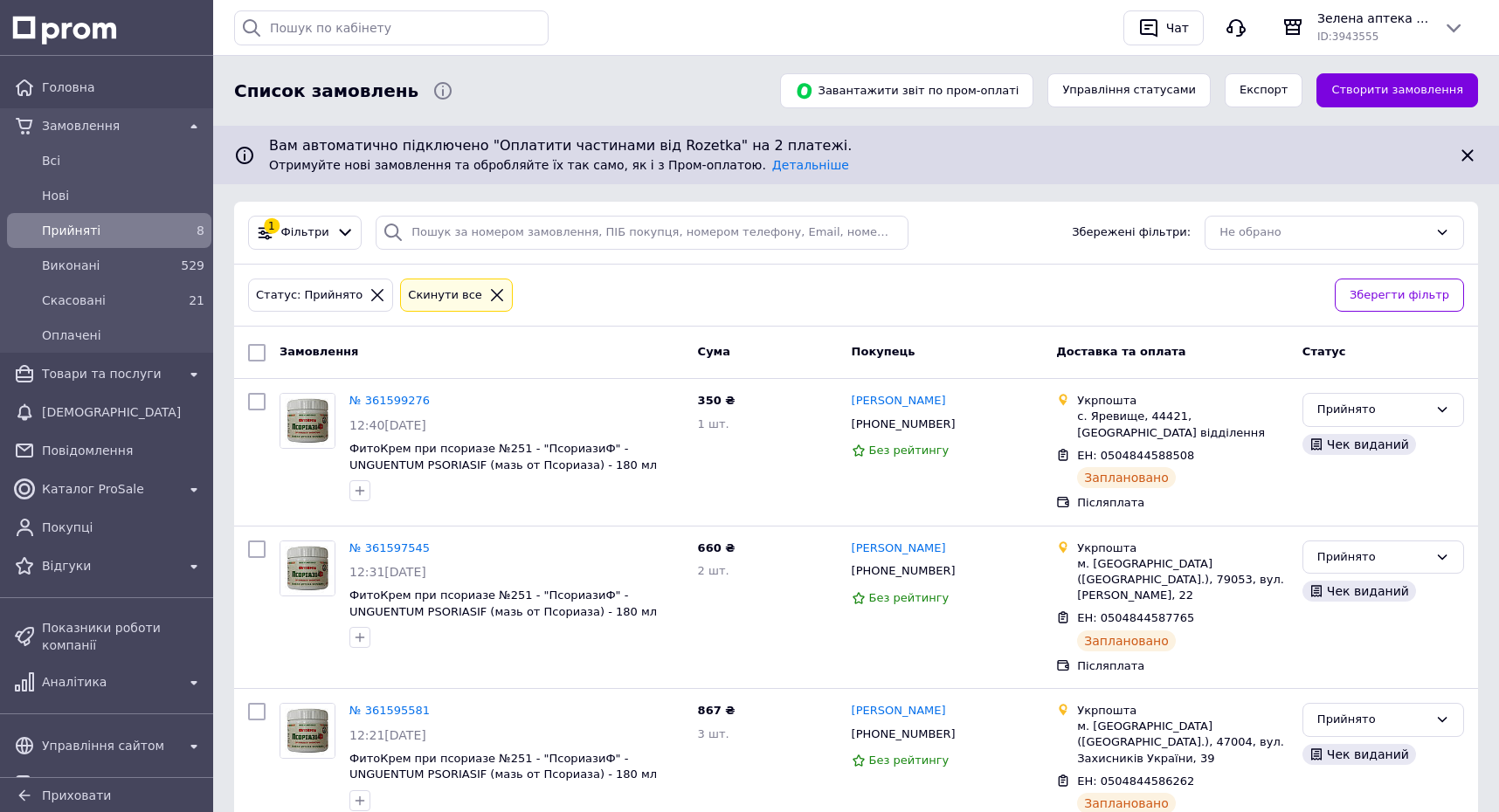 The width and height of the screenshot is (1499, 812). Describe the element at coordinates (309, 295) in the screenshot. I see `div: Статус: Прийнято` at that location.